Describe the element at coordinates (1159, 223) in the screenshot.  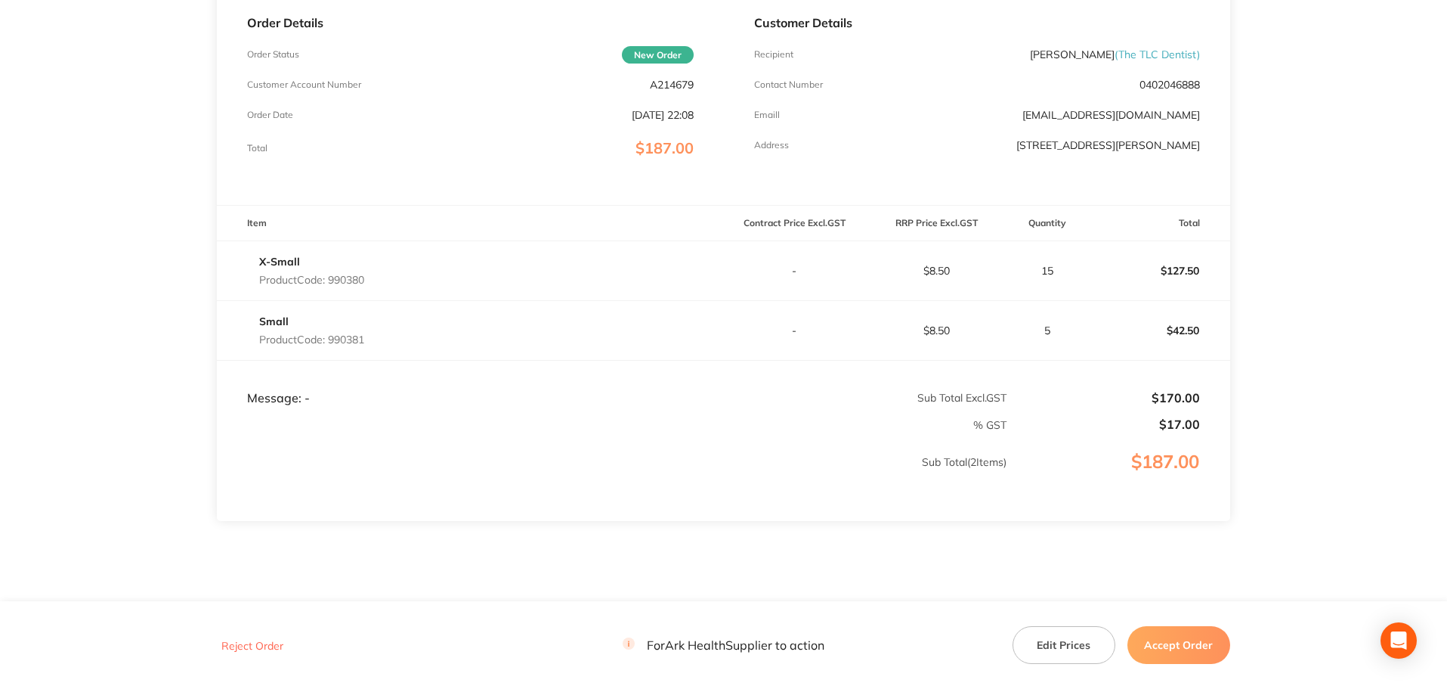
I see `th: Total` at that location.